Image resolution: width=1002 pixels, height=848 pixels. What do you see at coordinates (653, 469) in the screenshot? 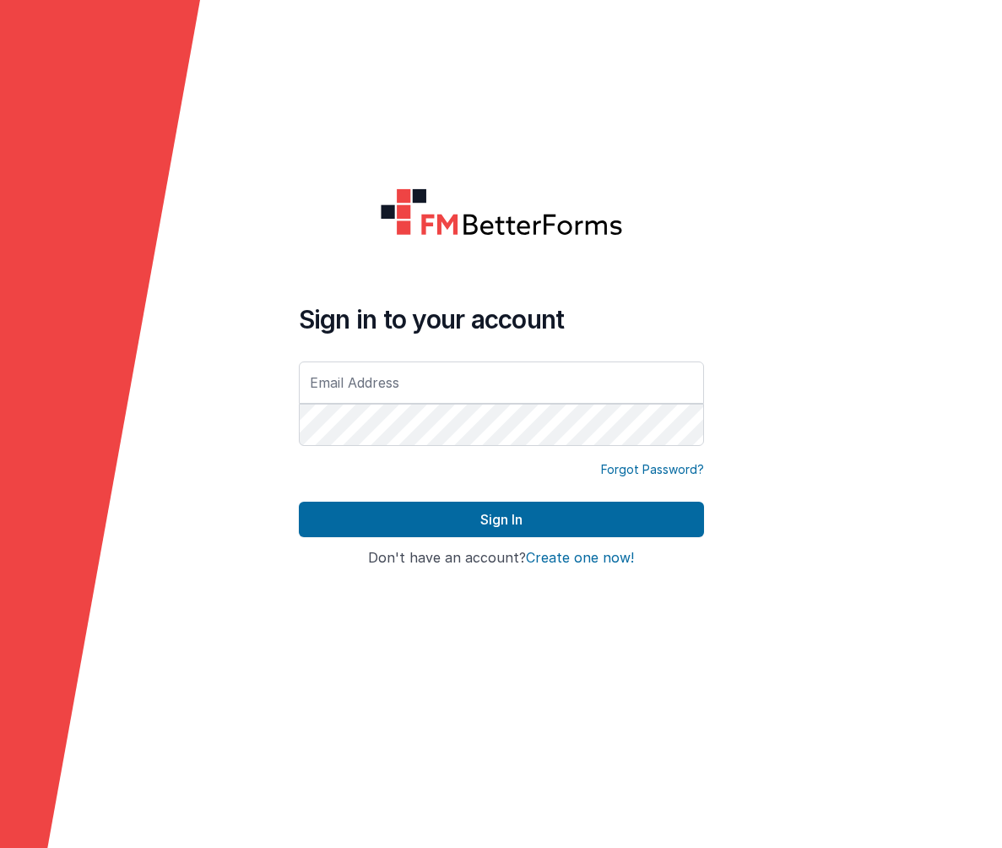
I see `a: Forgot Password?` at bounding box center [653, 469].